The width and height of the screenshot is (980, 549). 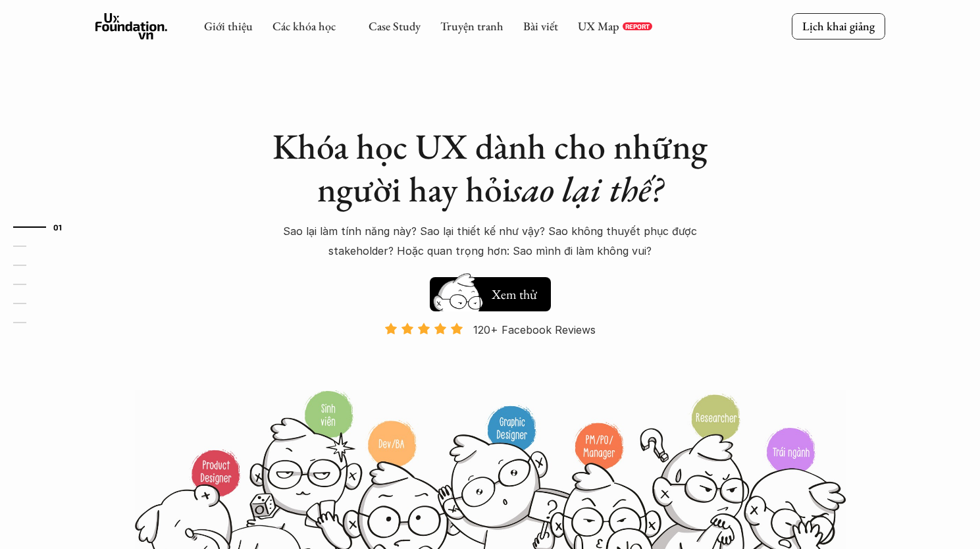 I want to click on a: Bài viết, so click(x=540, y=26).